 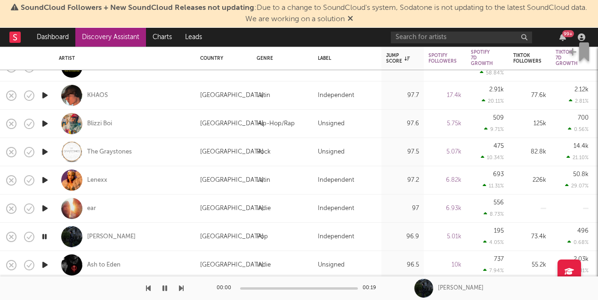 I want to click on div: 5.01k, so click(x=445, y=237).